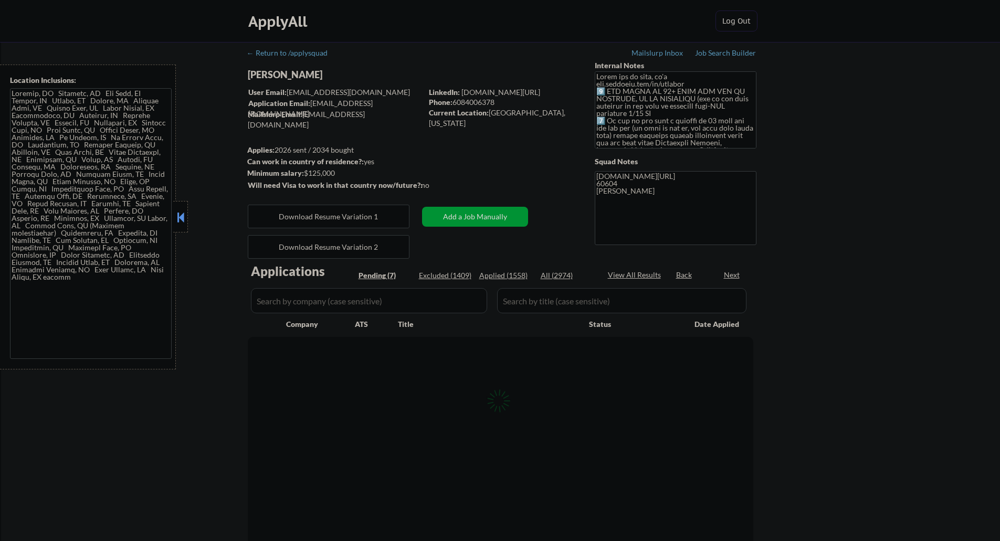 The image size is (1000, 541). Describe the element at coordinates (725, 53) in the screenshot. I see `div: Job Search Builder` at that location.